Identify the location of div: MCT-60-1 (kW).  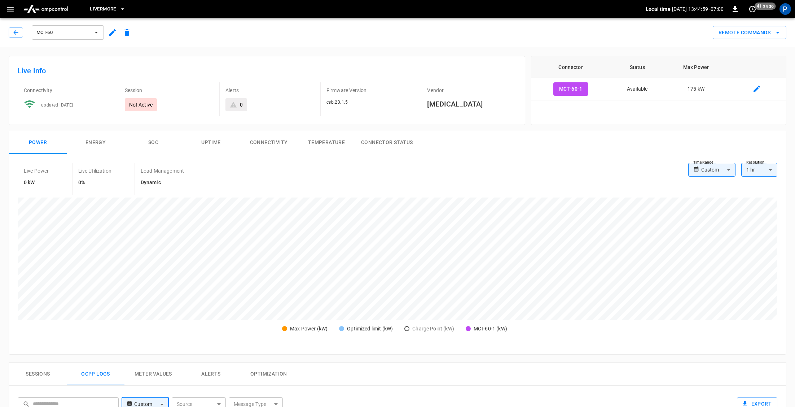
(490, 328).